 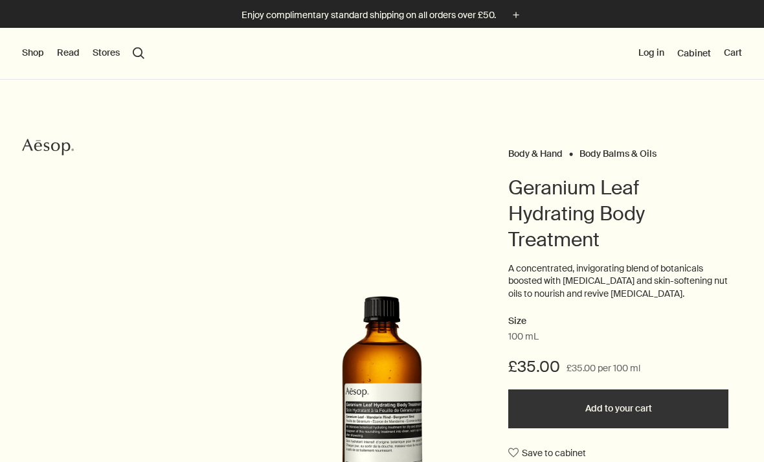 What do you see at coordinates (48, 147) in the screenshot?
I see `svg: Aesop` at bounding box center [48, 147].